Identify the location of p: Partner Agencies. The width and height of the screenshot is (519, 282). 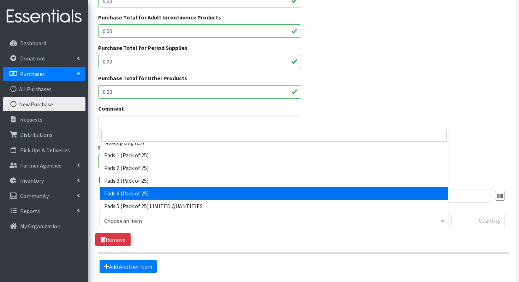
(41, 165).